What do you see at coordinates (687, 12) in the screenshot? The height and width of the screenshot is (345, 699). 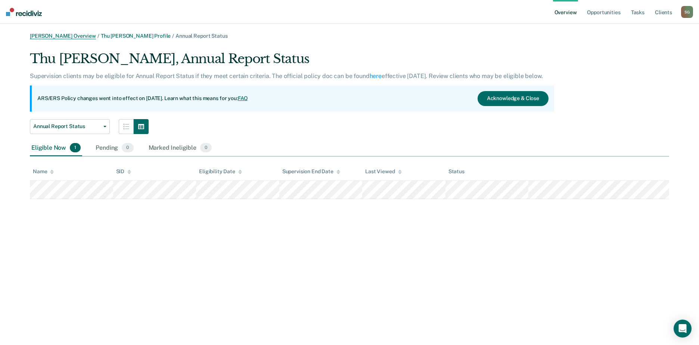 I see `button: SG` at bounding box center [687, 12].